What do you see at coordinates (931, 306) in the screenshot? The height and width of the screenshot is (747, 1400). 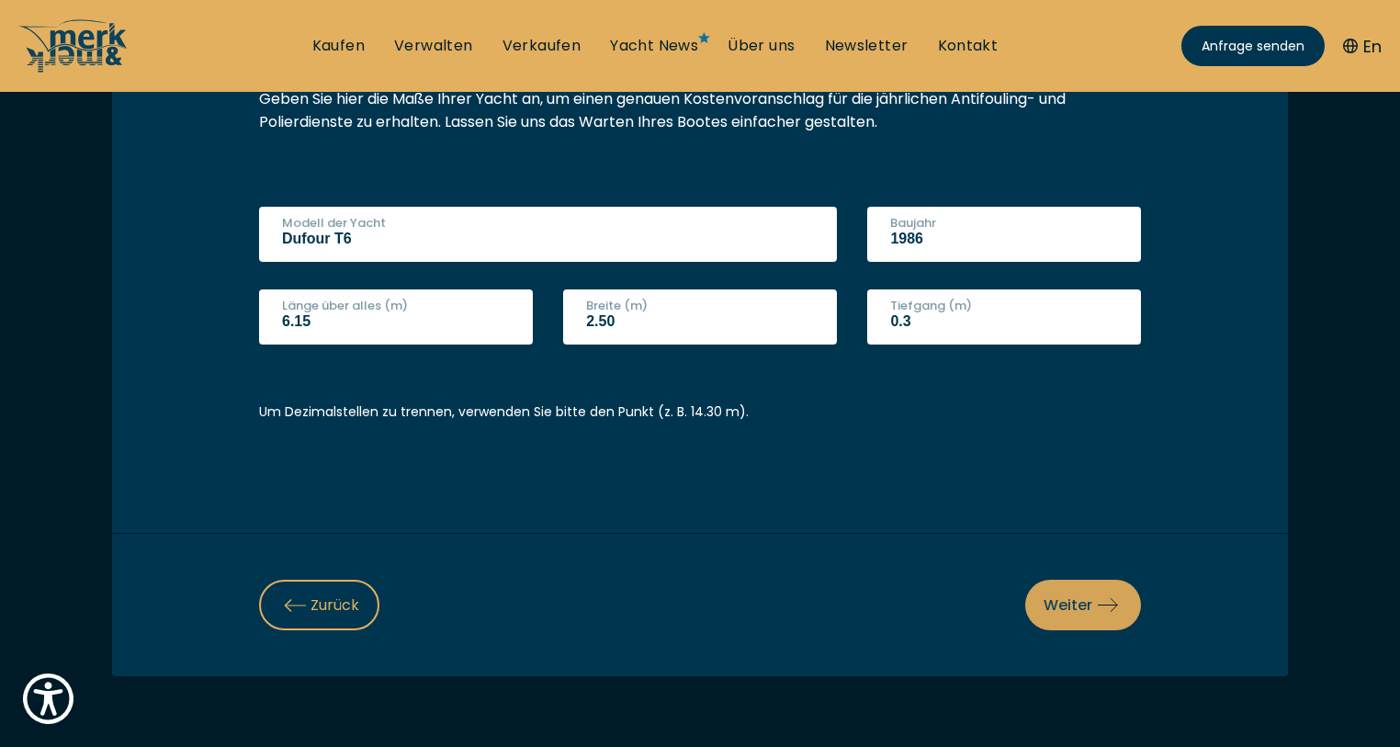 I see `label: Tiefgang (m)` at bounding box center [931, 306].